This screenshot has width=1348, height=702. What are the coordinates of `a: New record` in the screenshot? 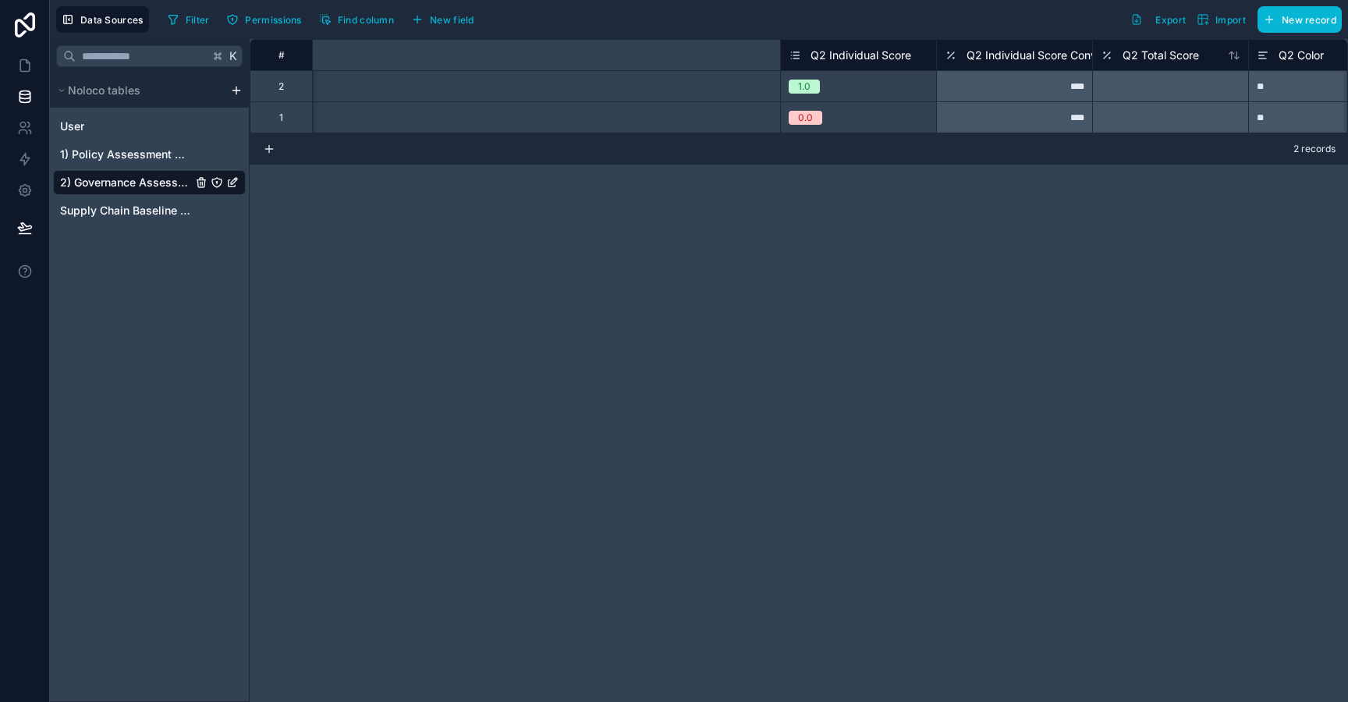 It's located at (1296, 20).